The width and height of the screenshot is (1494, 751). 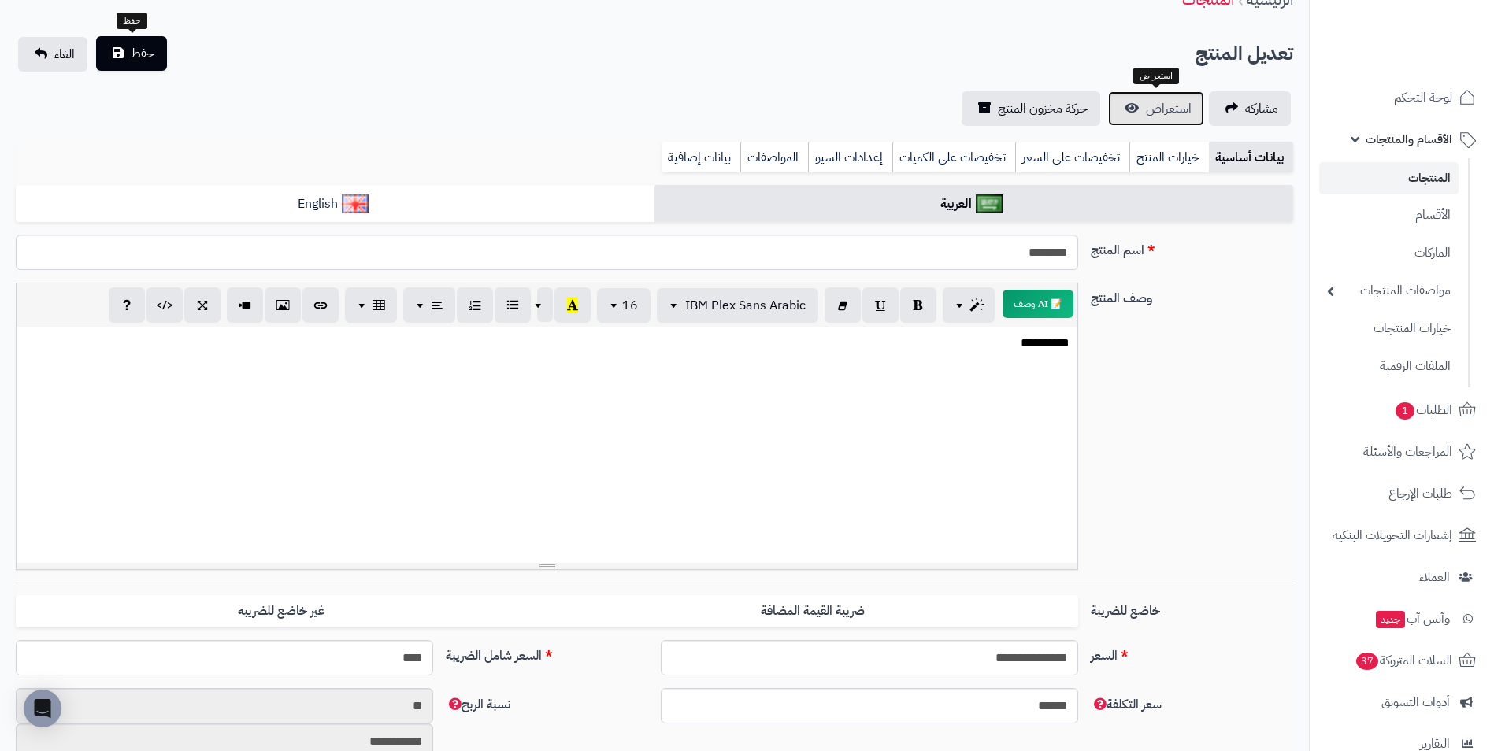 What do you see at coordinates (132, 54) in the screenshot?
I see `button: حفظ` at bounding box center [132, 54].